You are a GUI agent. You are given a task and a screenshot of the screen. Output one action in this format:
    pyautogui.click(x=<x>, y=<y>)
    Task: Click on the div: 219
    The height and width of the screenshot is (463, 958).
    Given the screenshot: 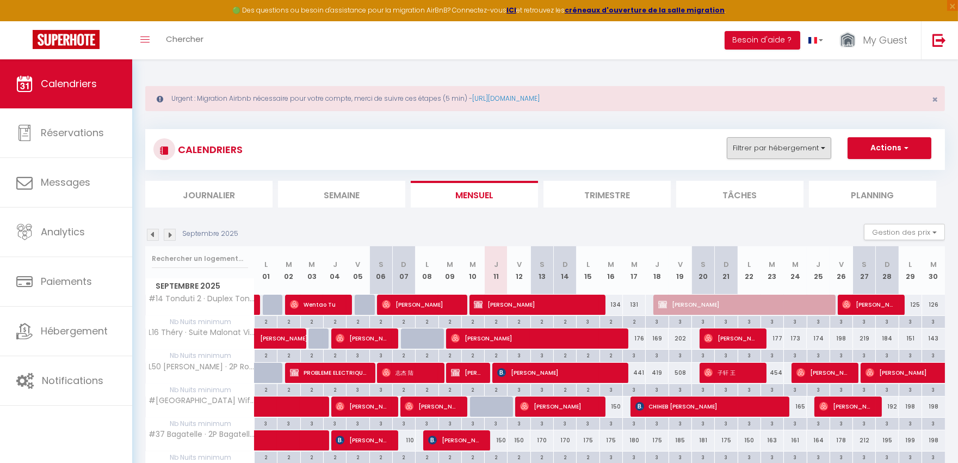 What is the action you would take?
    pyautogui.click(x=865, y=338)
    